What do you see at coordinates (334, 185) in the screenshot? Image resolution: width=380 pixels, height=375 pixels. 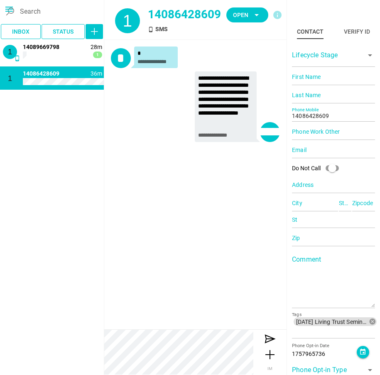 I see `input: Address` at bounding box center [334, 185].